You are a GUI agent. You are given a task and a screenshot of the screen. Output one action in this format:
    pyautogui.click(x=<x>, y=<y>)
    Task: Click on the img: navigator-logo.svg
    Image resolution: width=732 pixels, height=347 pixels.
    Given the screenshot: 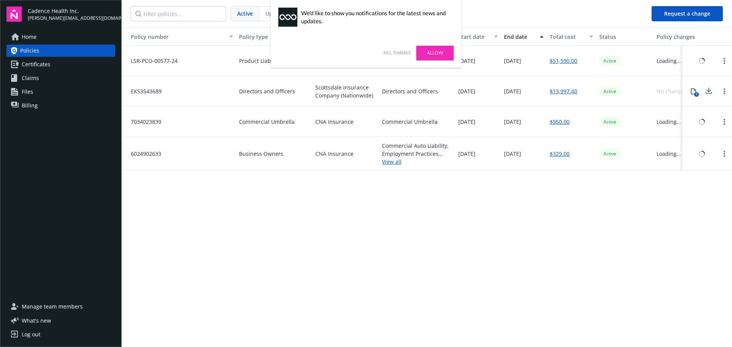 What is the action you would take?
    pyautogui.click(x=14, y=14)
    